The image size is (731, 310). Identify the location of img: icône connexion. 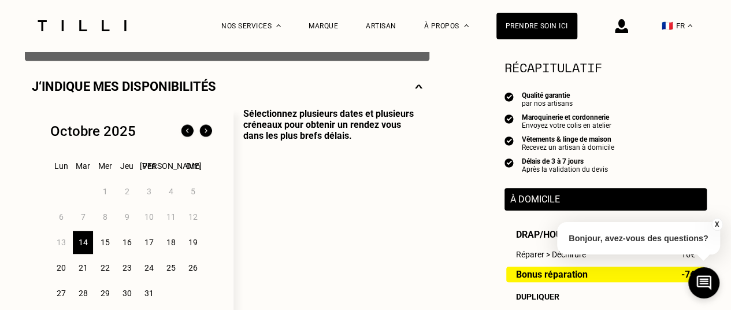
(621, 26).